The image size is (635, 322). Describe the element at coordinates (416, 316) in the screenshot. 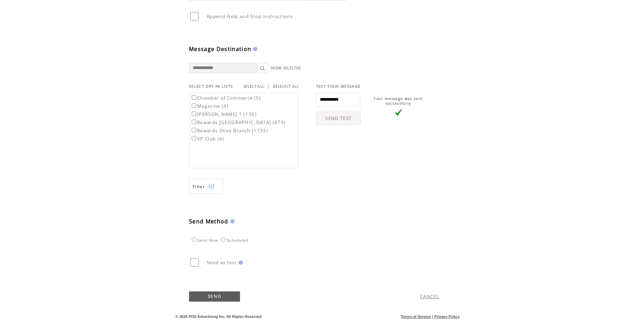

I see `a: Terms of Service` at that location.